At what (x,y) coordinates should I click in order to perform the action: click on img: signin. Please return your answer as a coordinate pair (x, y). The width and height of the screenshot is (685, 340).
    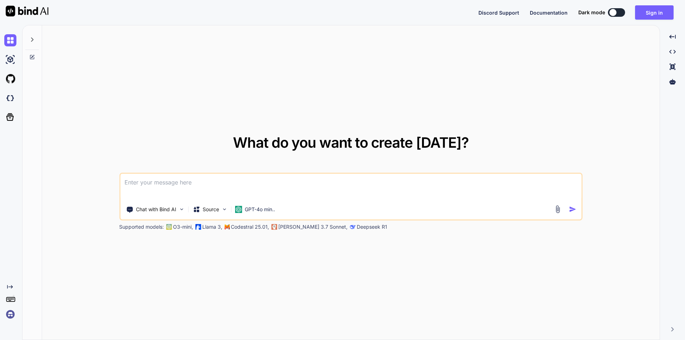
    Looking at the image, I should click on (10, 314).